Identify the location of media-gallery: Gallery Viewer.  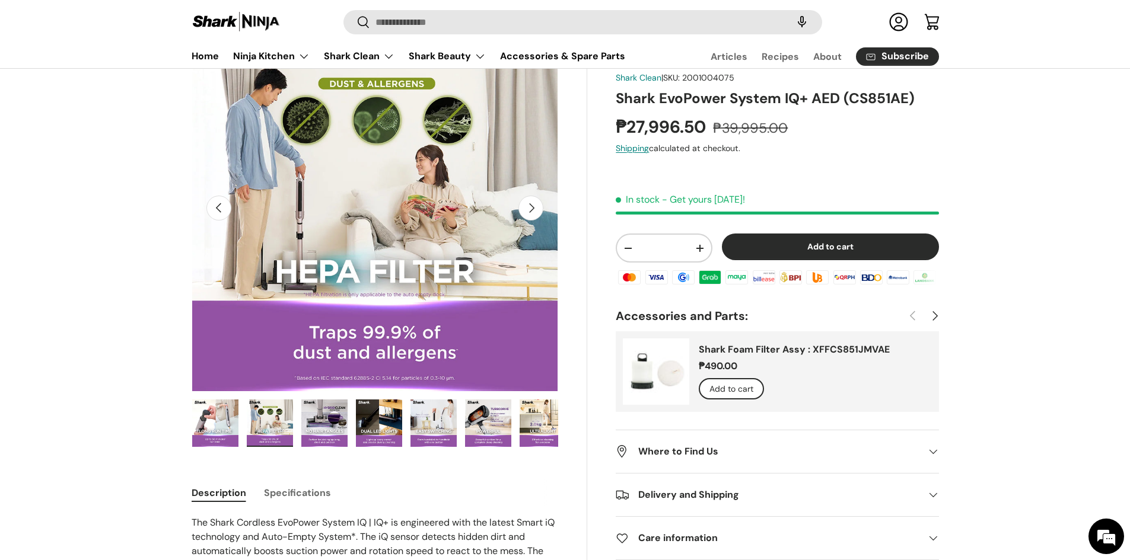
(375, 238).